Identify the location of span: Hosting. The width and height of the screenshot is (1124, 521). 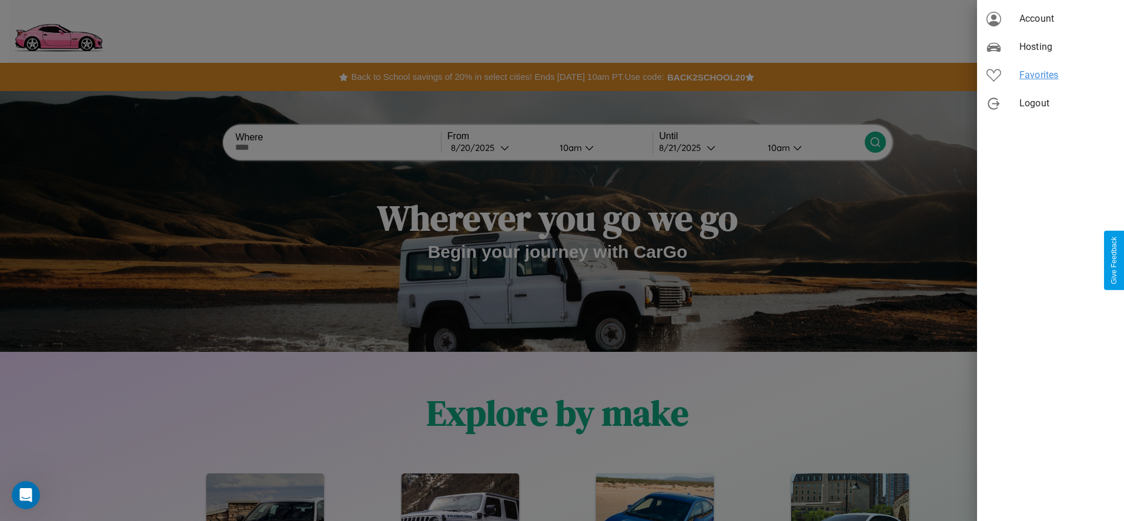
(1067, 47).